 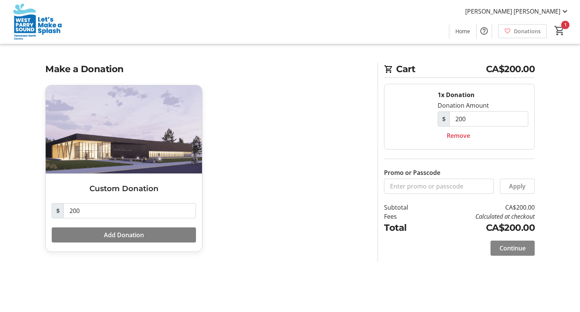 I want to click on h2: Make a Donation, so click(x=207, y=69).